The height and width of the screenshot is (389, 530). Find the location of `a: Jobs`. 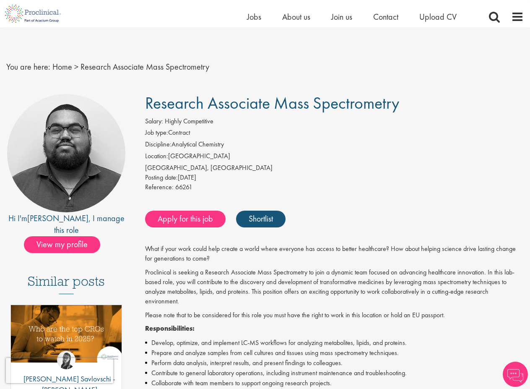

a: Jobs is located at coordinates (254, 17).